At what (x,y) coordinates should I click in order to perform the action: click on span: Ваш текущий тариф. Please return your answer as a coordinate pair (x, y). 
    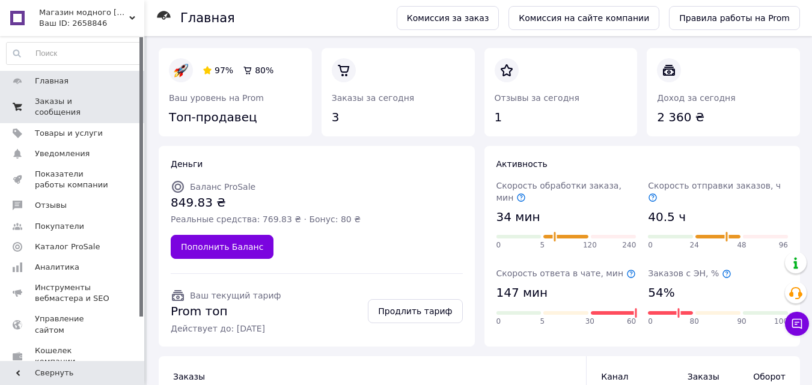
    Looking at the image, I should click on (235, 296).